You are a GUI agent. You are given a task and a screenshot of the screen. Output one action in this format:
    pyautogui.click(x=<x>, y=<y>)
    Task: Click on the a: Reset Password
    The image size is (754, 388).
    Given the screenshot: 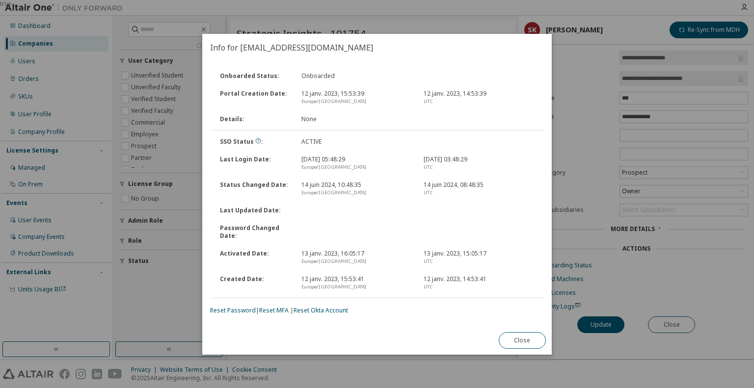 What is the action you would take?
    pyautogui.click(x=233, y=310)
    